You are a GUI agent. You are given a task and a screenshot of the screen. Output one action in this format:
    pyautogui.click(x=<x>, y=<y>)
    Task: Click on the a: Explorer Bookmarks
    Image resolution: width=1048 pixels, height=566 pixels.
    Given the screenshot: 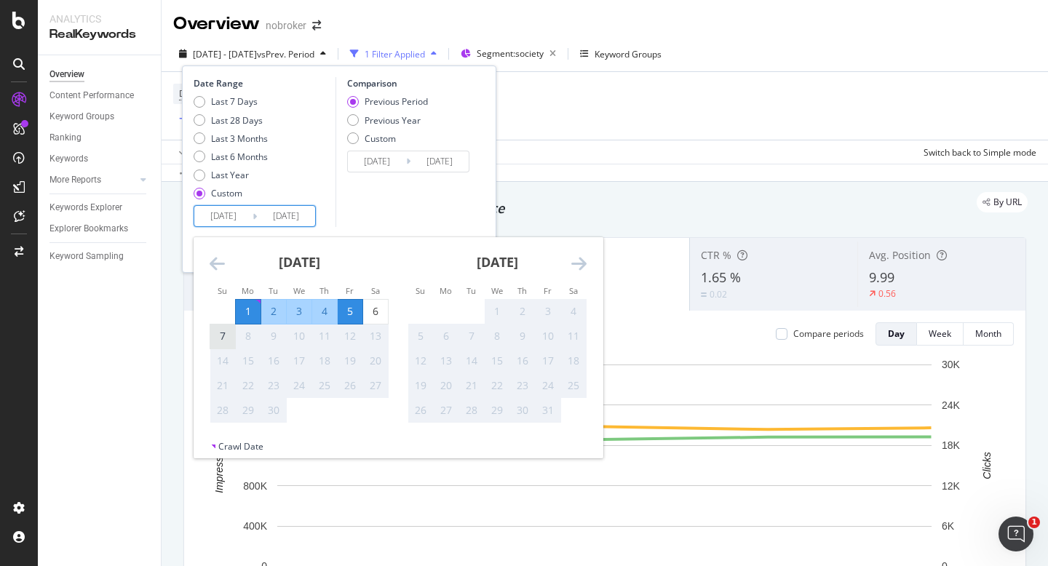 What is the action you would take?
    pyautogui.click(x=100, y=229)
    